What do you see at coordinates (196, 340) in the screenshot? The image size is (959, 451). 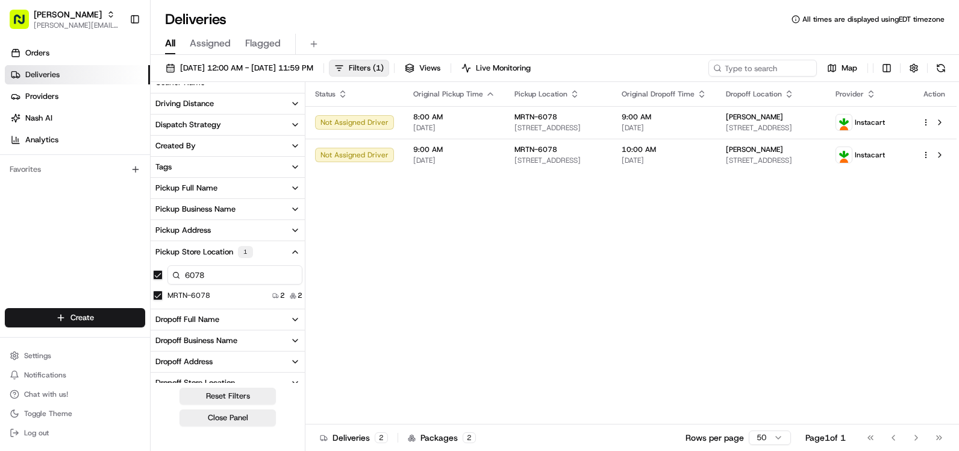 I see `div: Dropoff Business Name` at bounding box center [196, 340].